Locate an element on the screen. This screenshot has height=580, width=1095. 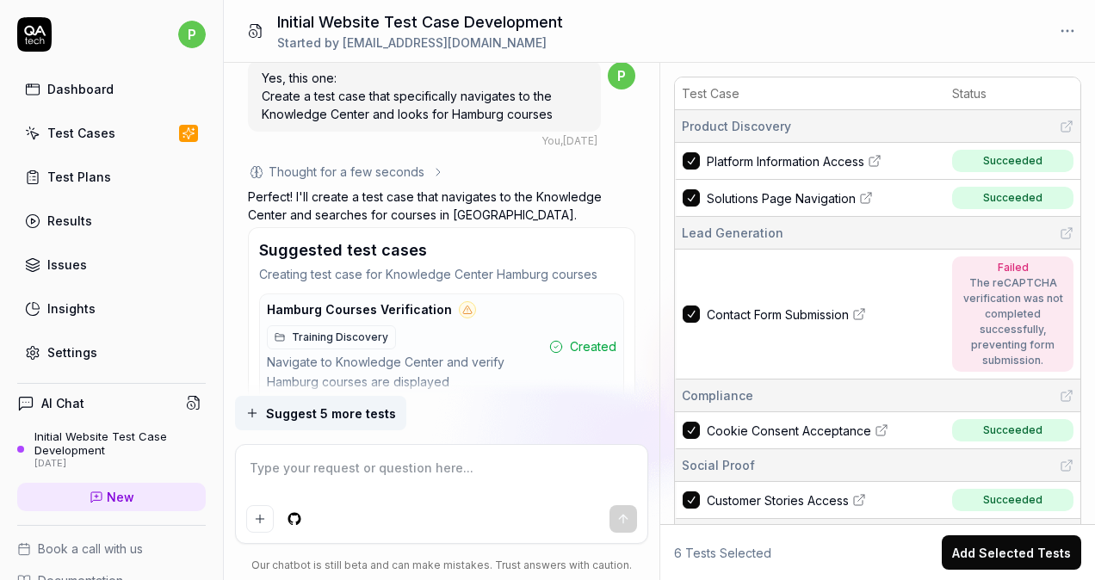
a: Cookie Consent Acceptance is located at coordinates (825, 431).